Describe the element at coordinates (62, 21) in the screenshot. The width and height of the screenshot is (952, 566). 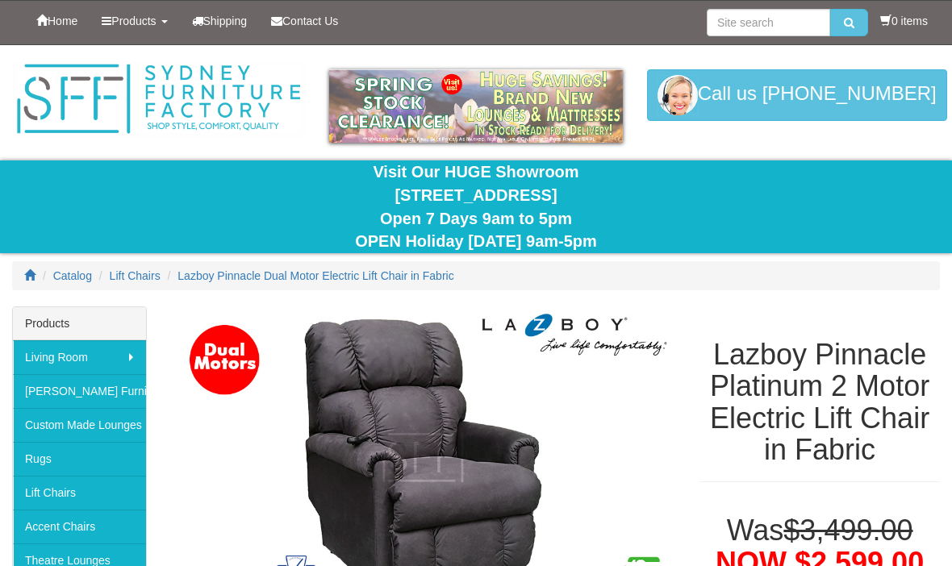
I see `span: Home` at that location.